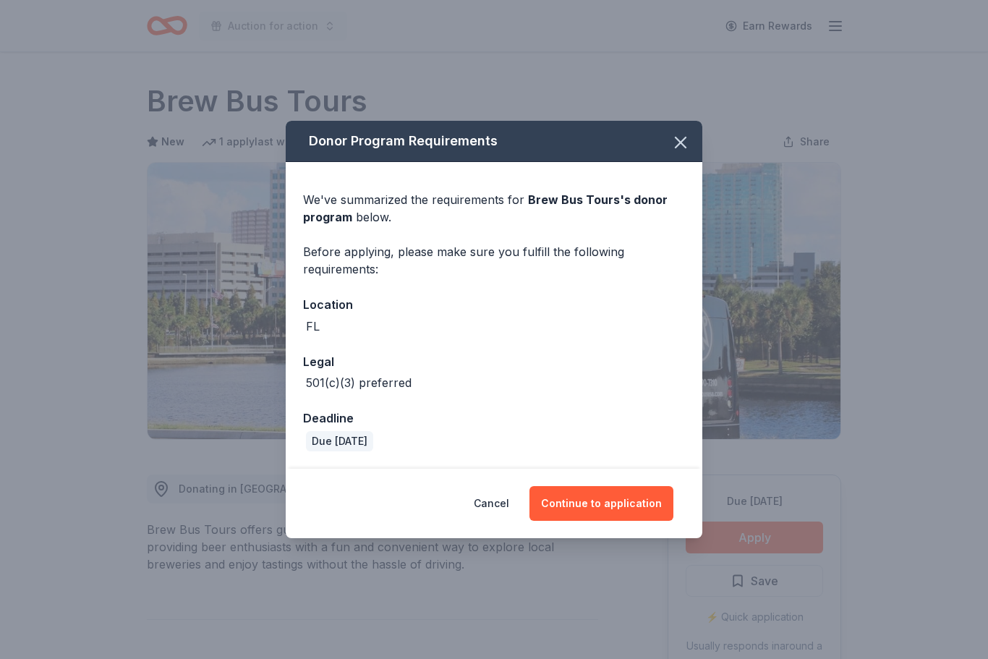 The height and width of the screenshot is (659, 988). I want to click on div: Legal, so click(494, 362).